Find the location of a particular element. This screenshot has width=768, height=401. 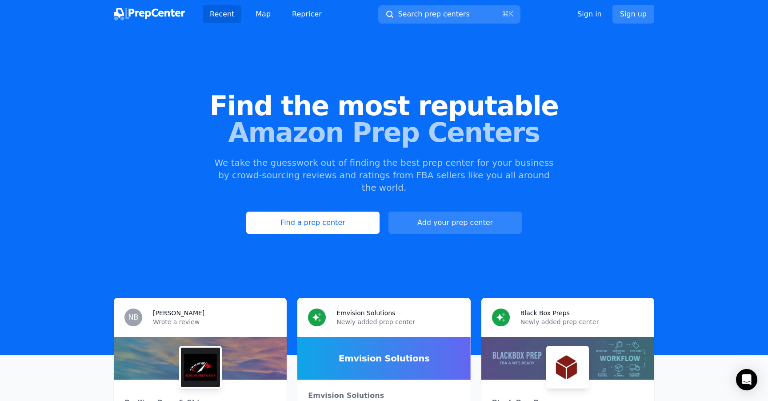

a: Find a prep center is located at coordinates (313, 223).